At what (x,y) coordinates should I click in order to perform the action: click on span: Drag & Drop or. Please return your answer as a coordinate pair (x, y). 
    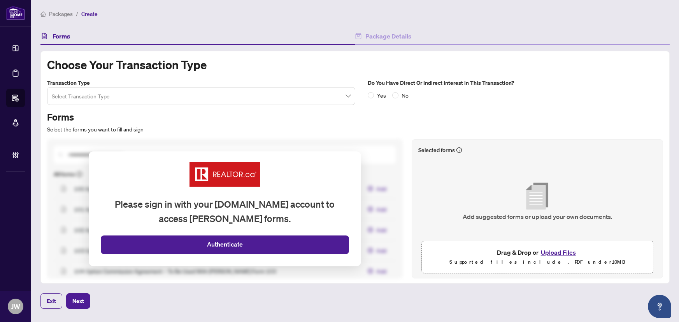
    Looking at the image, I should click on (538, 253).